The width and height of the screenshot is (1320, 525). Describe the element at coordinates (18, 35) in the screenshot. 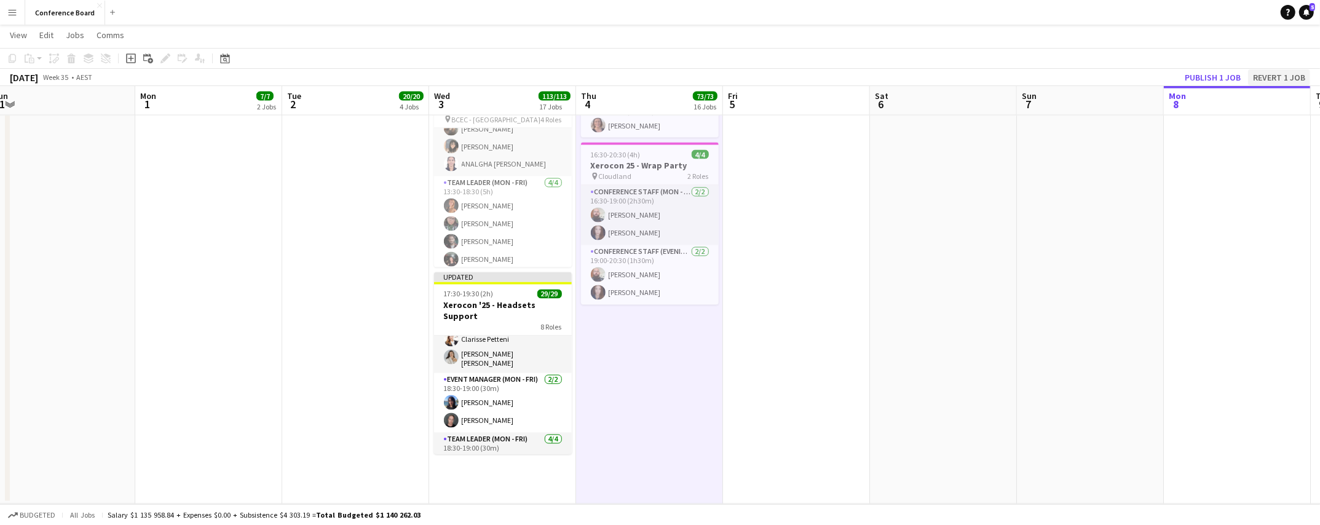

I see `a: View` at that location.